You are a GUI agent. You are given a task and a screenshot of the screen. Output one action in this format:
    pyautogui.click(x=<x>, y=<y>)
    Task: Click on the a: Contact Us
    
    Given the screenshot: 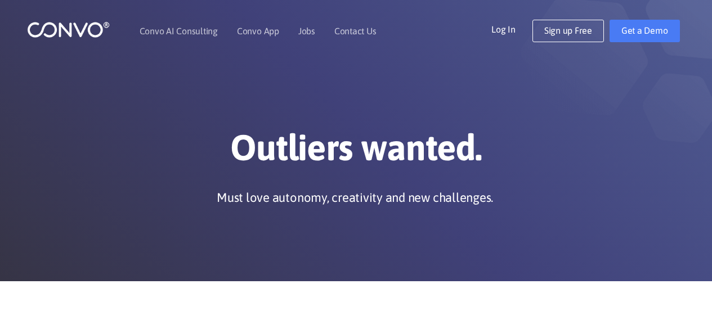 What is the action you would take?
    pyautogui.click(x=355, y=31)
    